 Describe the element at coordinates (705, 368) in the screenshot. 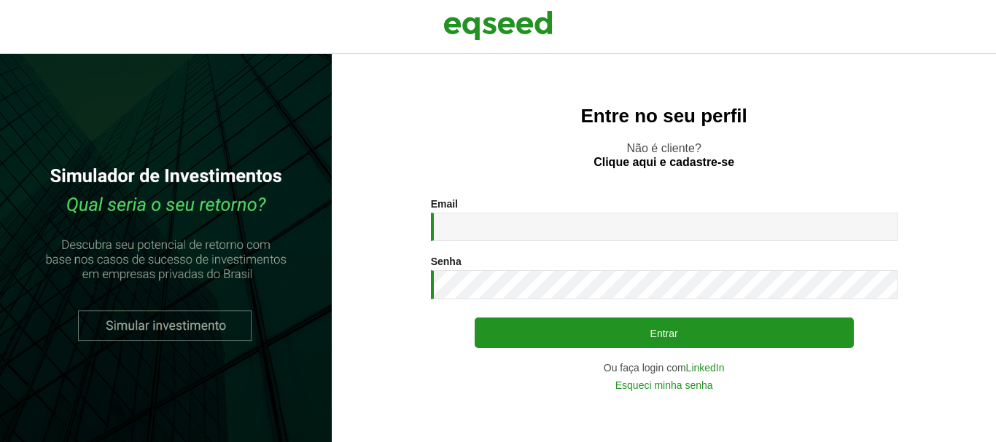

I see `a: LinkedIn` at that location.